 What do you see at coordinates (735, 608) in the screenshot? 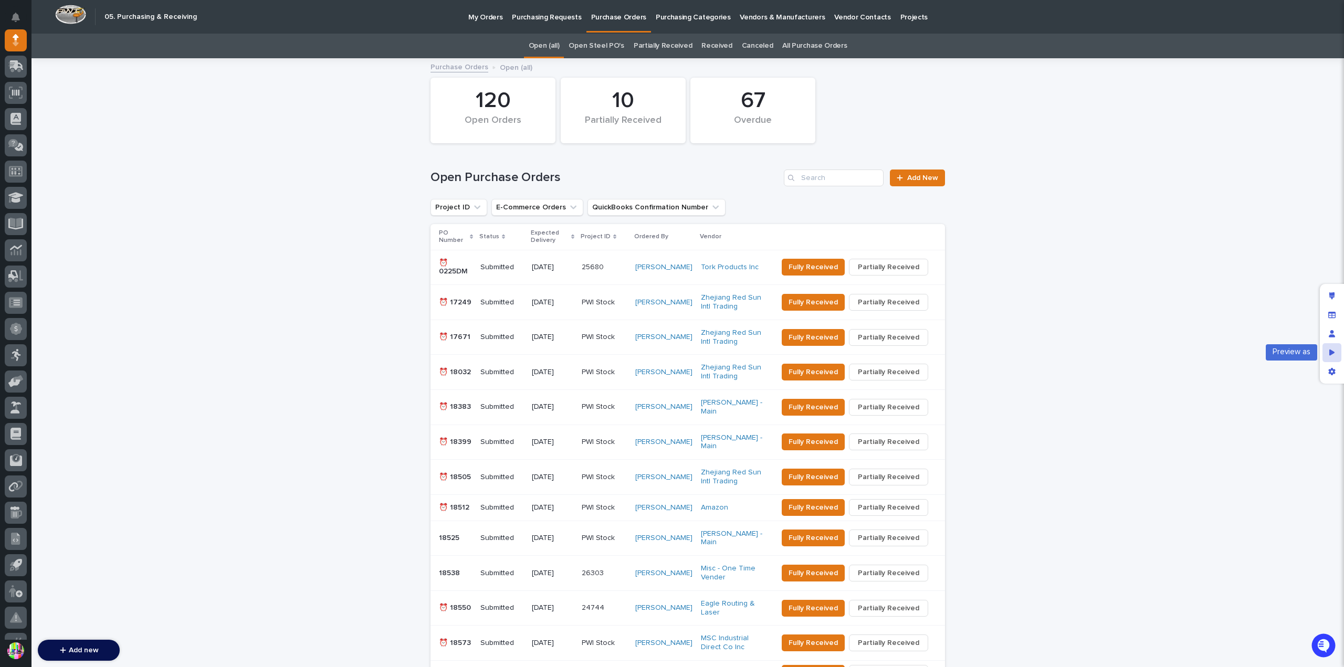
I see `a: Eagle Routing & Laser` at bounding box center [735, 608].